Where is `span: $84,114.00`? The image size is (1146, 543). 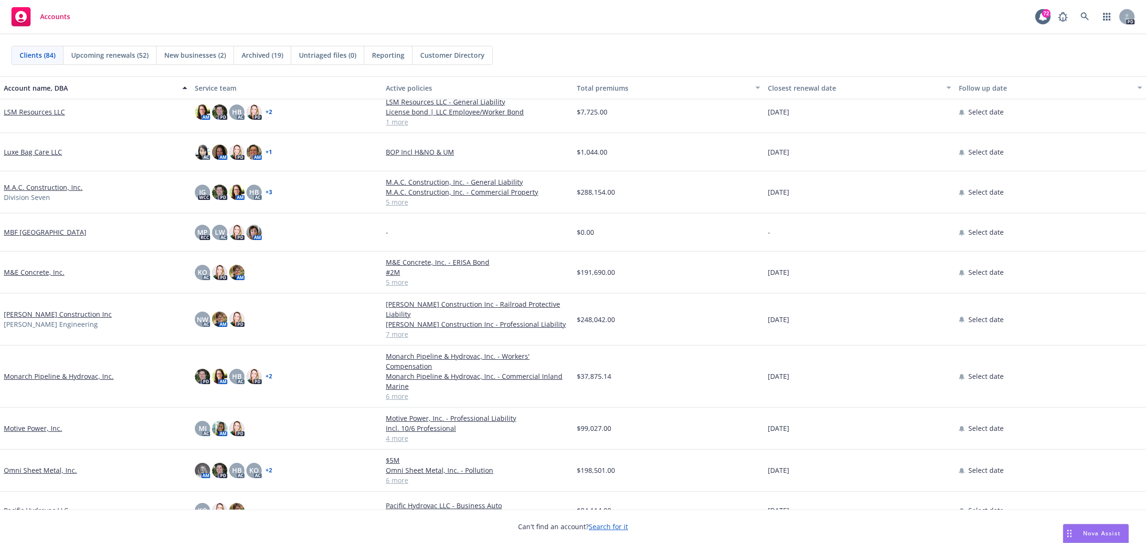
span: $84,114.00 is located at coordinates (594, 510).